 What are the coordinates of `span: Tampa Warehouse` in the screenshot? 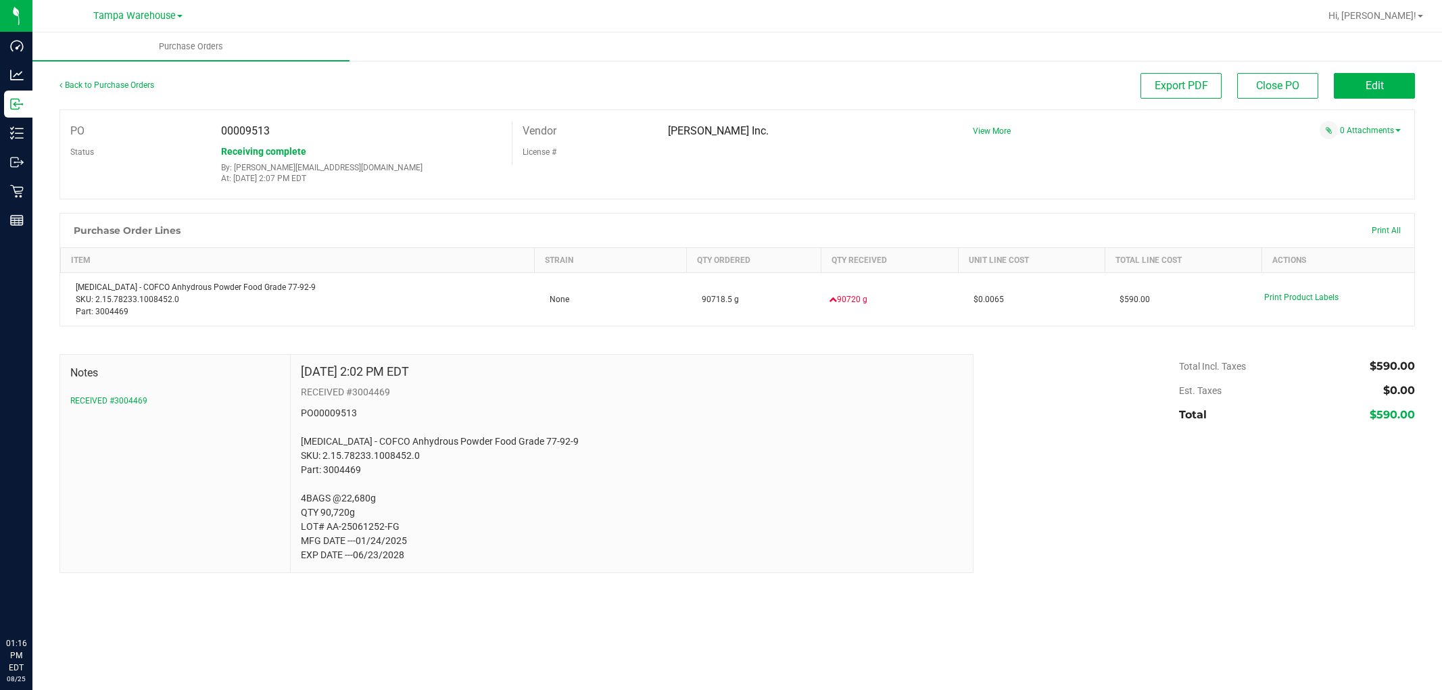 It's located at (135, 16).